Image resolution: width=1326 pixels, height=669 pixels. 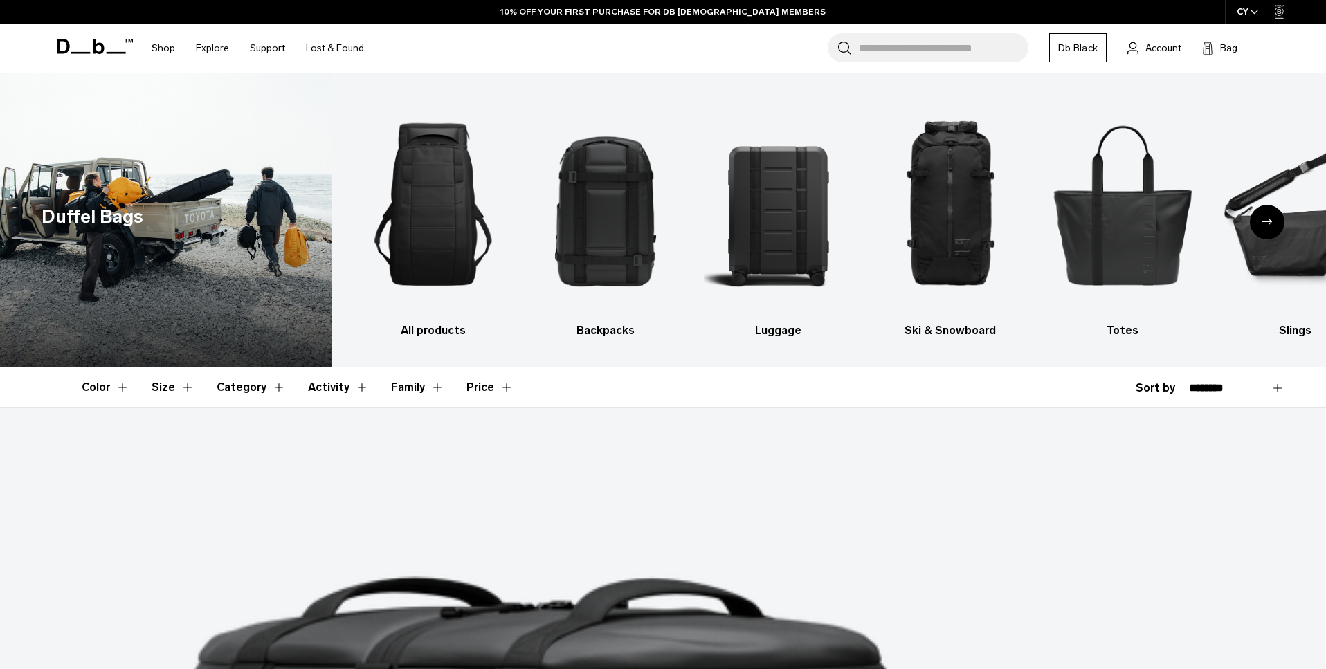 What do you see at coordinates (778, 331) in the screenshot?
I see `h3: Luggage` at bounding box center [778, 331].